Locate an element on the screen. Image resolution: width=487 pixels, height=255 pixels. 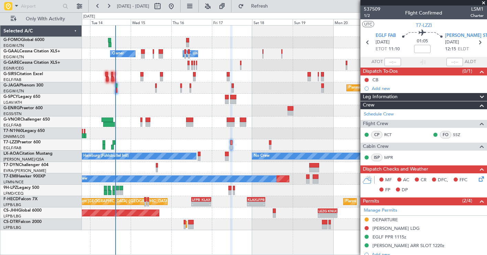
a: G-GAALCessna Citation XLS+ is located at coordinates (32, 51).